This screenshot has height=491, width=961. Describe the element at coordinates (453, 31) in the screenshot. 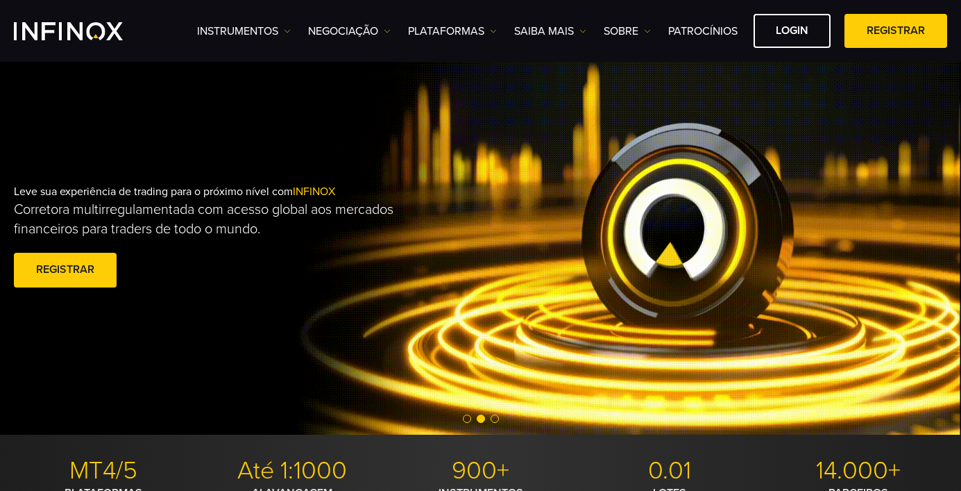

I see `a: PLATAFORMAS` at that location.